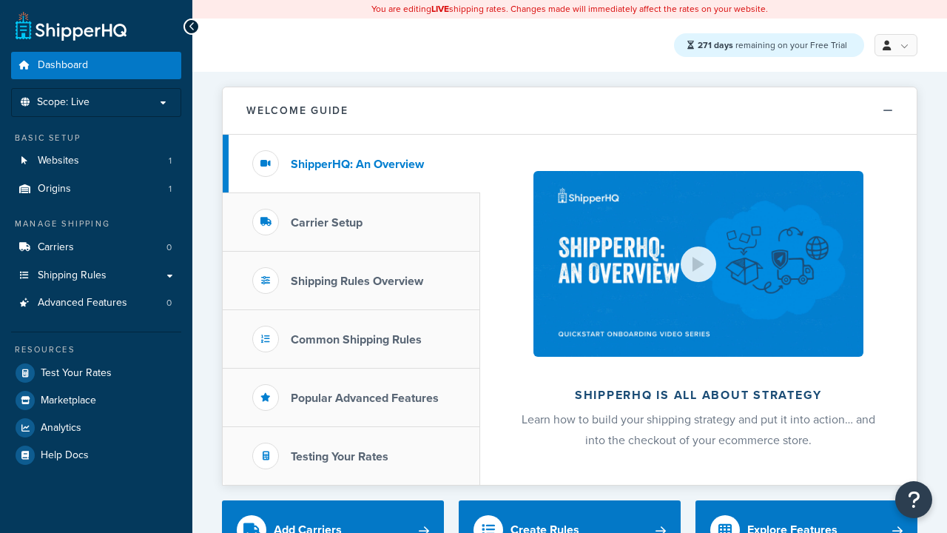 This screenshot has width=947, height=533. What do you see at coordinates (96, 275) in the screenshot?
I see `li: Shipping Rules` at bounding box center [96, 275].